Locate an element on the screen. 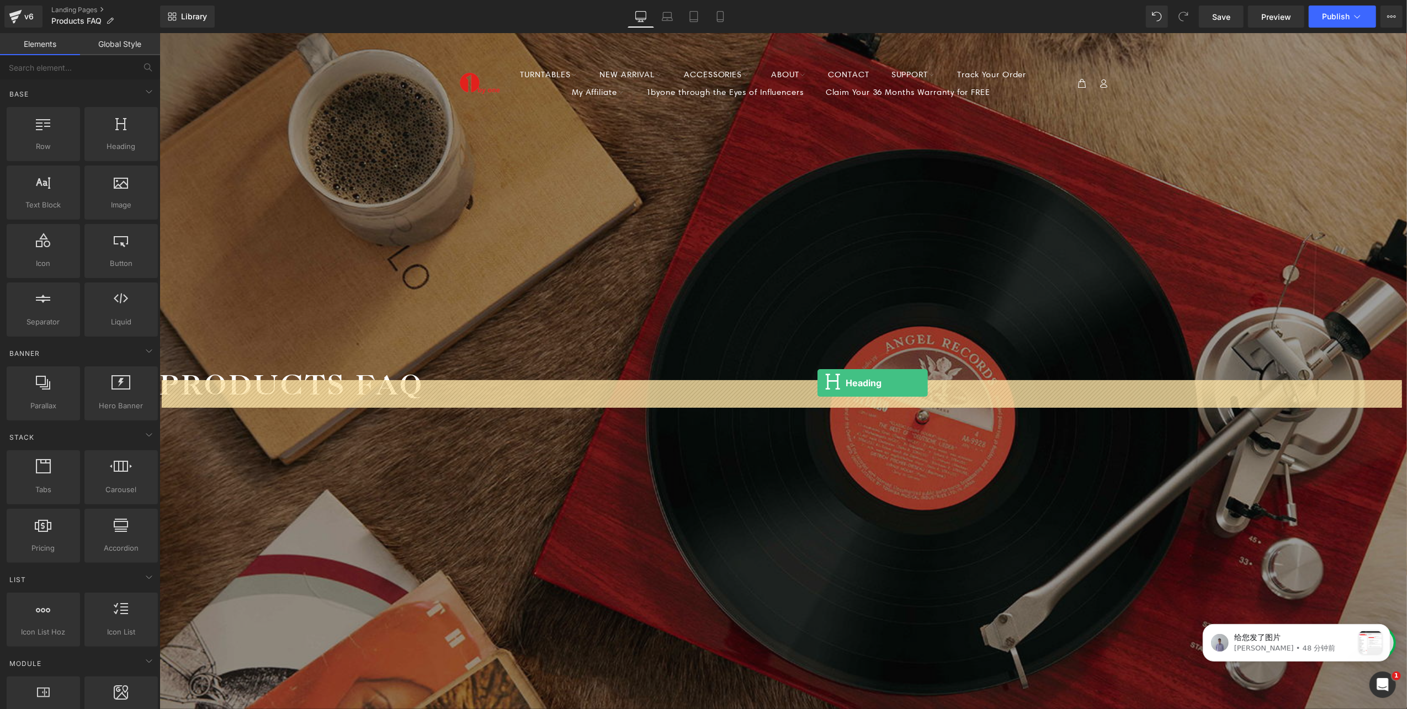 This screenshot has width=1407, height=709. span: Publish is located at coordinates (1336, 17).